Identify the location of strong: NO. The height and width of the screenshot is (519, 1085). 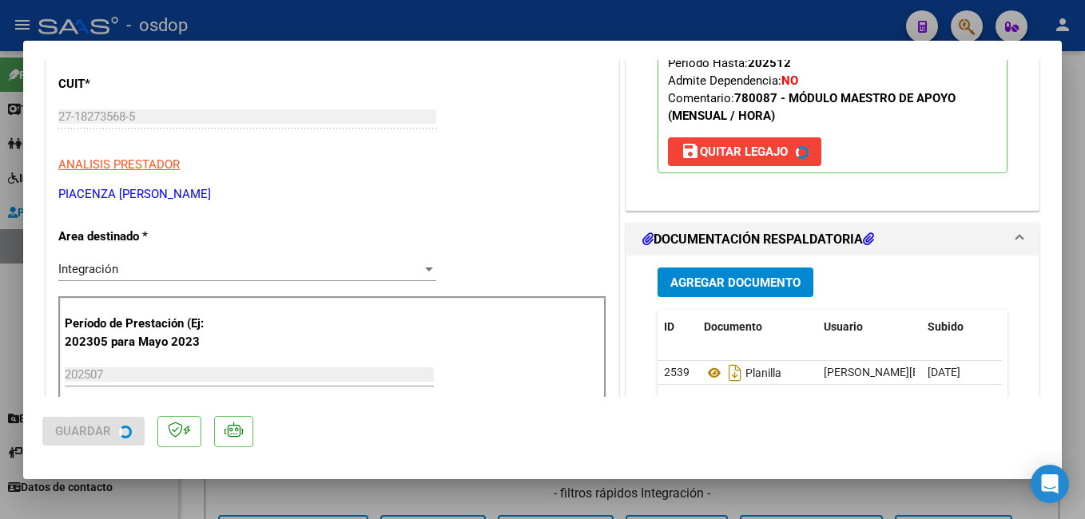
(789, 81).